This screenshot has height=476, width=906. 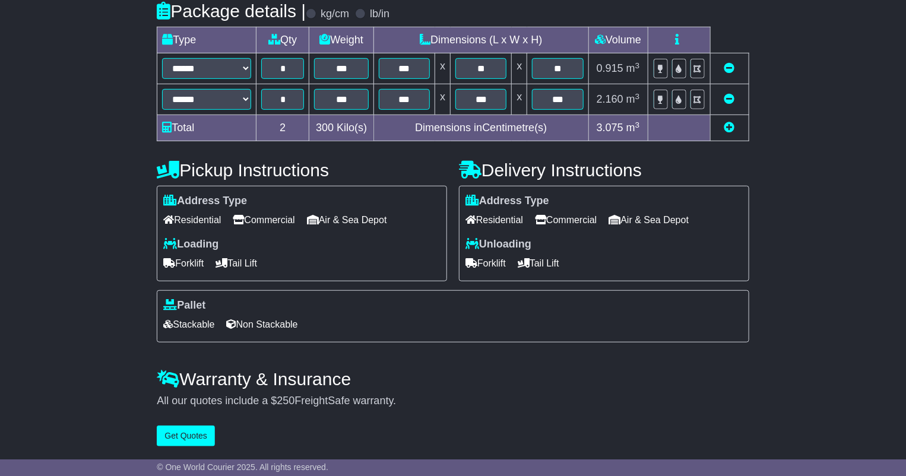 I want to click on h4: Delivery Instructions, so click(x=604, y=170).